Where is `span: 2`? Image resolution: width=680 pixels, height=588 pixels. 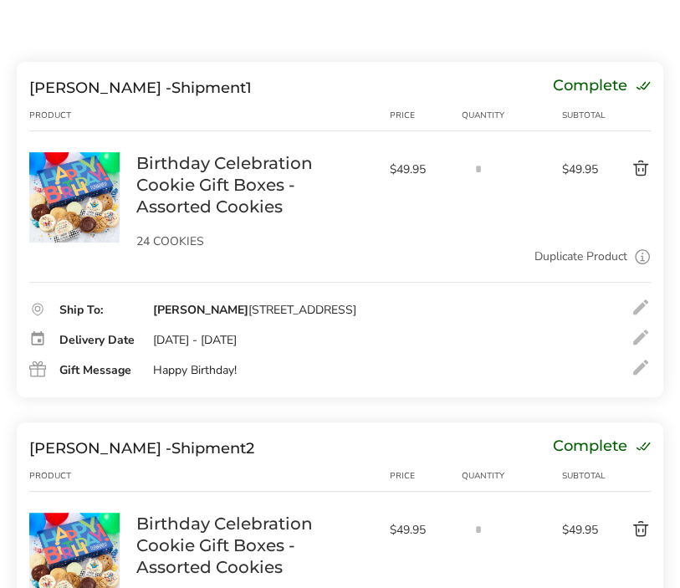 span: 2 is located at coordinates (250, 448).